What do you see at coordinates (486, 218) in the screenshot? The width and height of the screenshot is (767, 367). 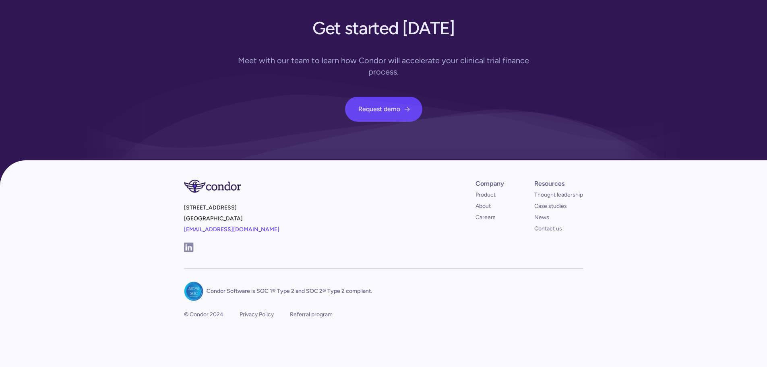 I see `a: Careers` at bounding box center [486, 218].